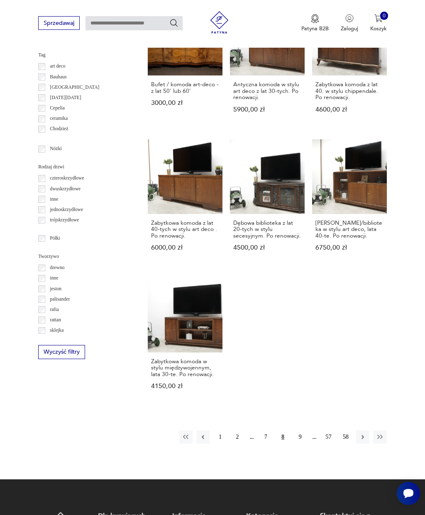 The image size is (425, 515). I want to click on p: 4500,00 zł, so click(267, 248).